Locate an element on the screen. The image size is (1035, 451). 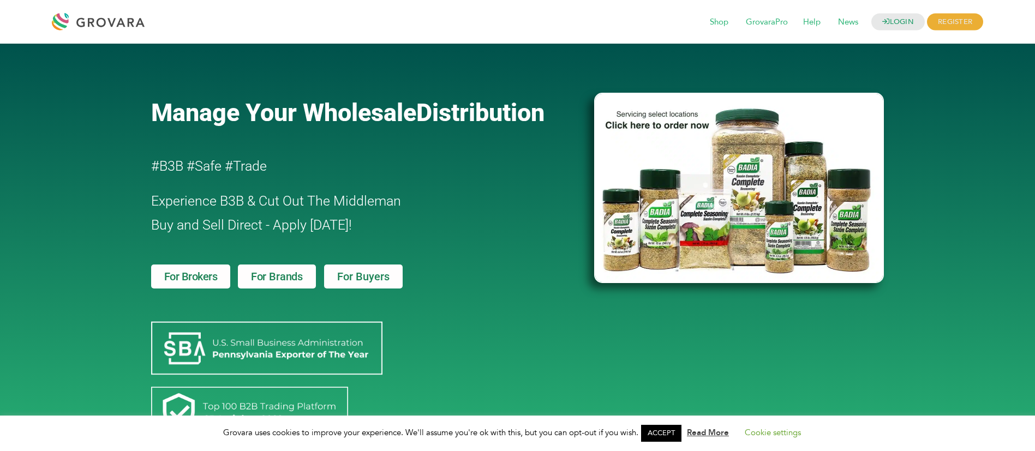
a: Cookie settings is located at coordinates (772, 433).